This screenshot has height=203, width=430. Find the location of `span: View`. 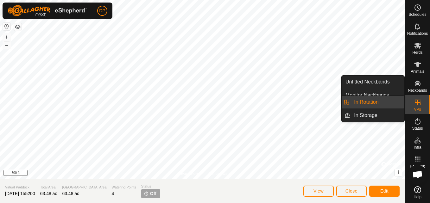

span: View is located at coordinates (319, 191).